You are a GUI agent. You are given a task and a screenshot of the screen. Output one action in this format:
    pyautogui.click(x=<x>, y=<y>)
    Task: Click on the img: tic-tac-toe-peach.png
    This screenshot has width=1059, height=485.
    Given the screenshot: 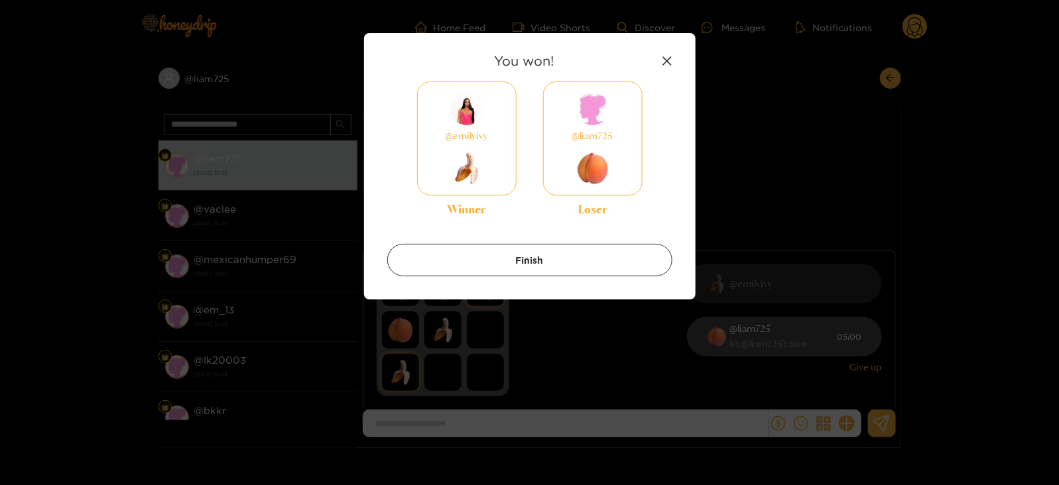 What is the action you would take?
    pyautogui.click(x=593, y=168)
    